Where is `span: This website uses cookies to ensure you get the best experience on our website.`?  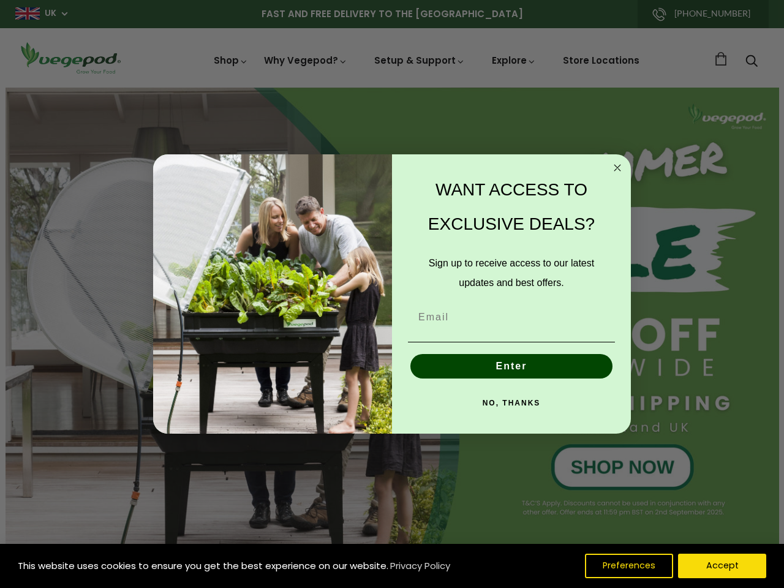
span: This website uses cookies to ensure you get the best experience on our website. is located at coordinates (203, 565).